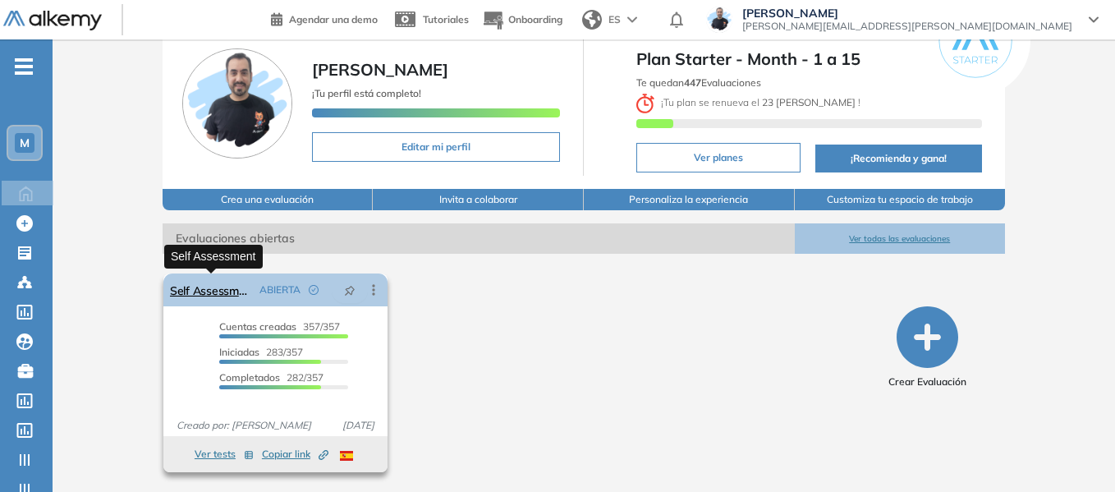 The image size is (1115, 492). I want to click on button: Crea una evaluación, so click(268, 200).